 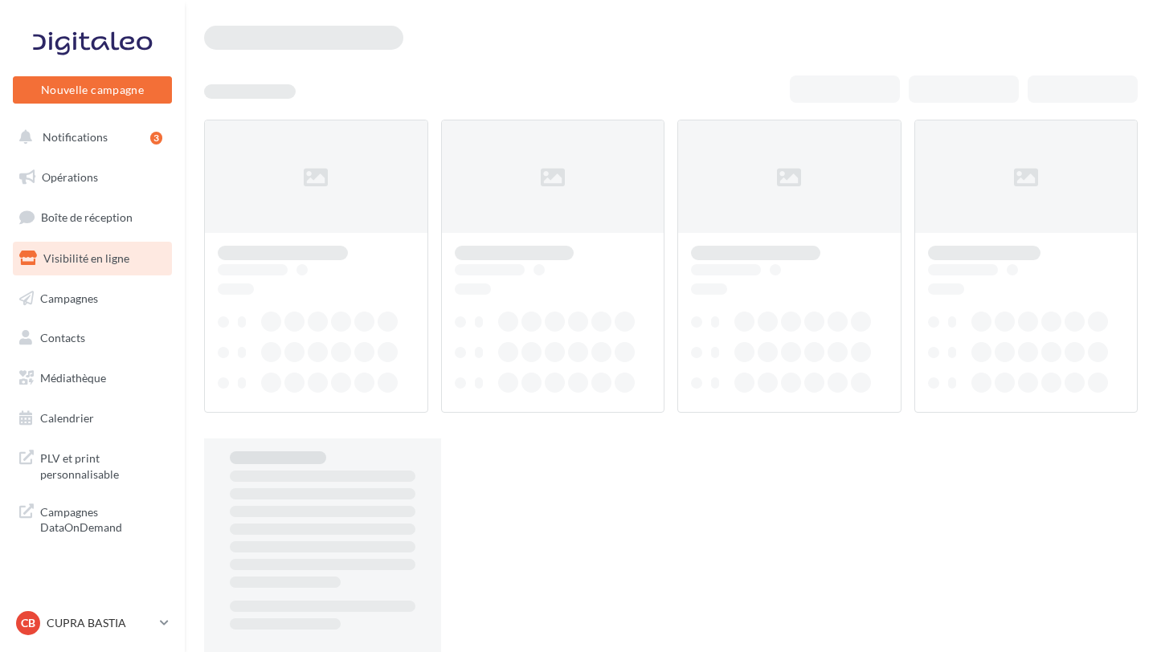 I want to click on span: Campagnes DataOnDemand, so click(x=103, y=518).